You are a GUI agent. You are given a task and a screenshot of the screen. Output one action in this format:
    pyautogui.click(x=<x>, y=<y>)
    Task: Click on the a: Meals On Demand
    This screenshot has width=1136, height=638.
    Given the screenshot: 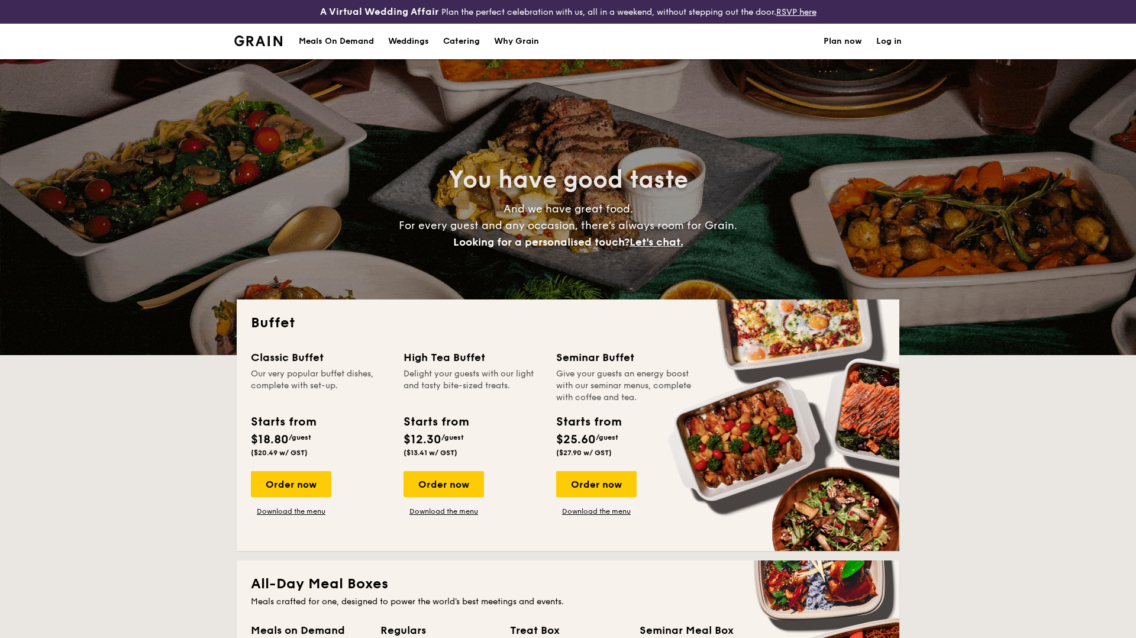 What is the action you would take?
    pyautogui.click(x=336, y=41)
    